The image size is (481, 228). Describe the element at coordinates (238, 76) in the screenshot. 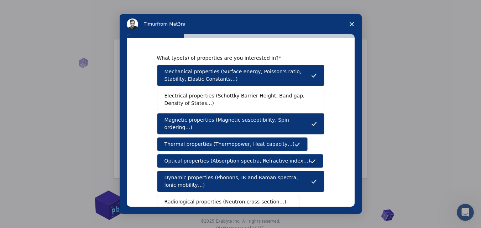

I see `span: Mechanical properties (Surface energy, Poisson's ratio, Stability, Elastic Constants…)` at that location.